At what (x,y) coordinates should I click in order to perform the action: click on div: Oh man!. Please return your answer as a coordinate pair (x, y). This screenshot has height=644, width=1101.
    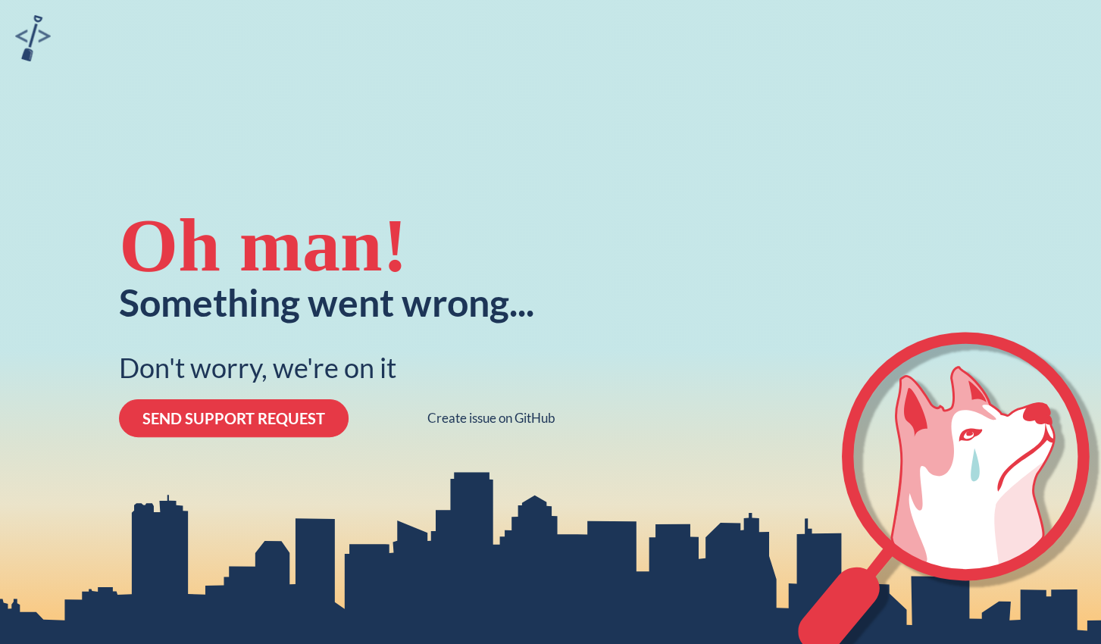
    Looking at the image, I should click on (263, 246).